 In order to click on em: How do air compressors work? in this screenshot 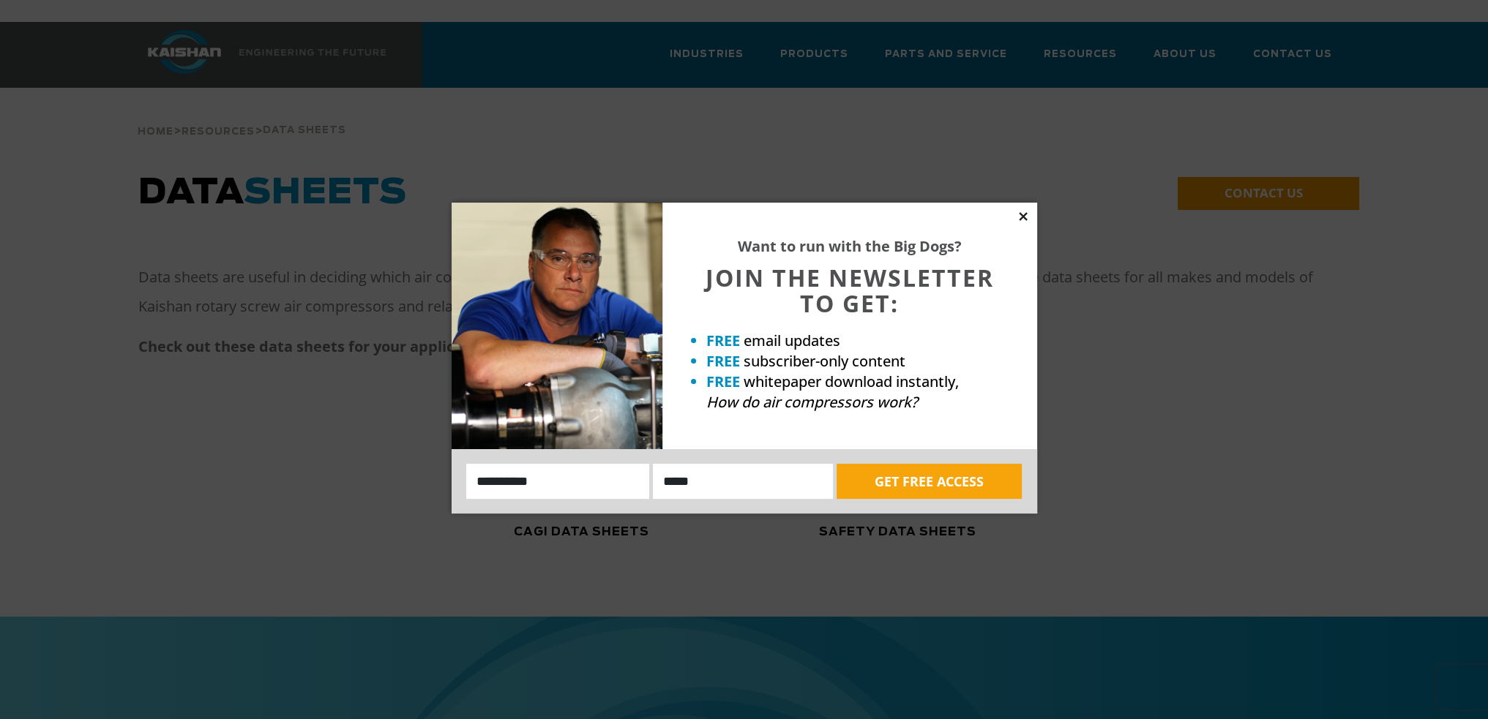, I will do `click(812, 402)`.